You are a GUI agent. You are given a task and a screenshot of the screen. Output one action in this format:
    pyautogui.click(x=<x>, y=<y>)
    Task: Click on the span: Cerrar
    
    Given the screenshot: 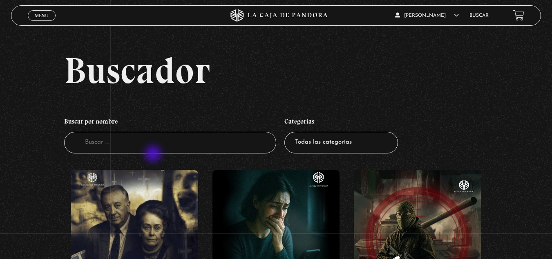 What is the action you would take?
    pyautogui.click(x=41, y=22)
    